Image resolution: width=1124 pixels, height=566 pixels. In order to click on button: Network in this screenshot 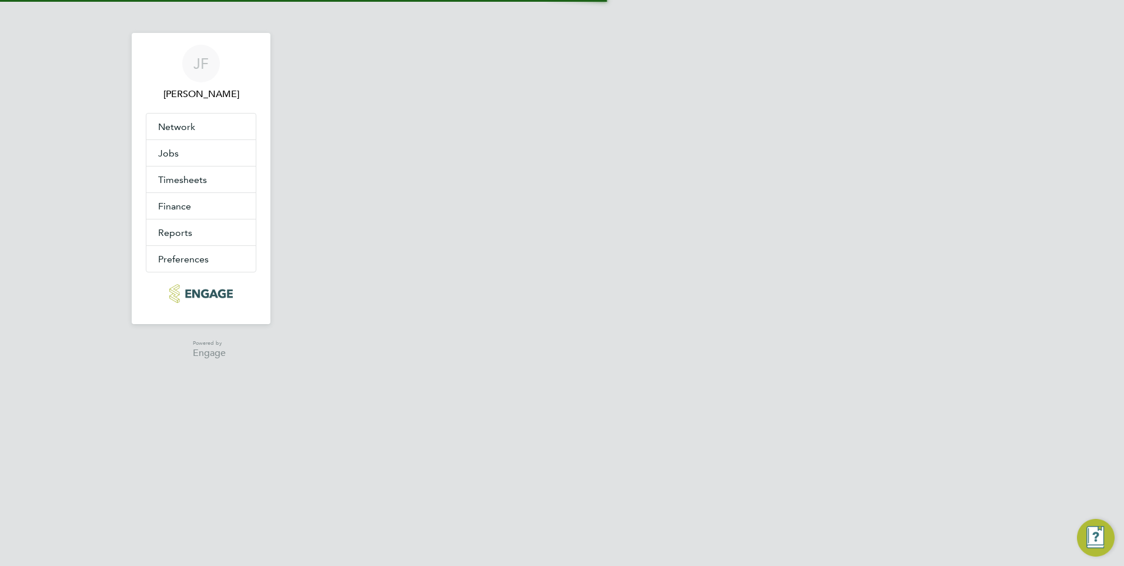, I will do `click(201, 126)`.